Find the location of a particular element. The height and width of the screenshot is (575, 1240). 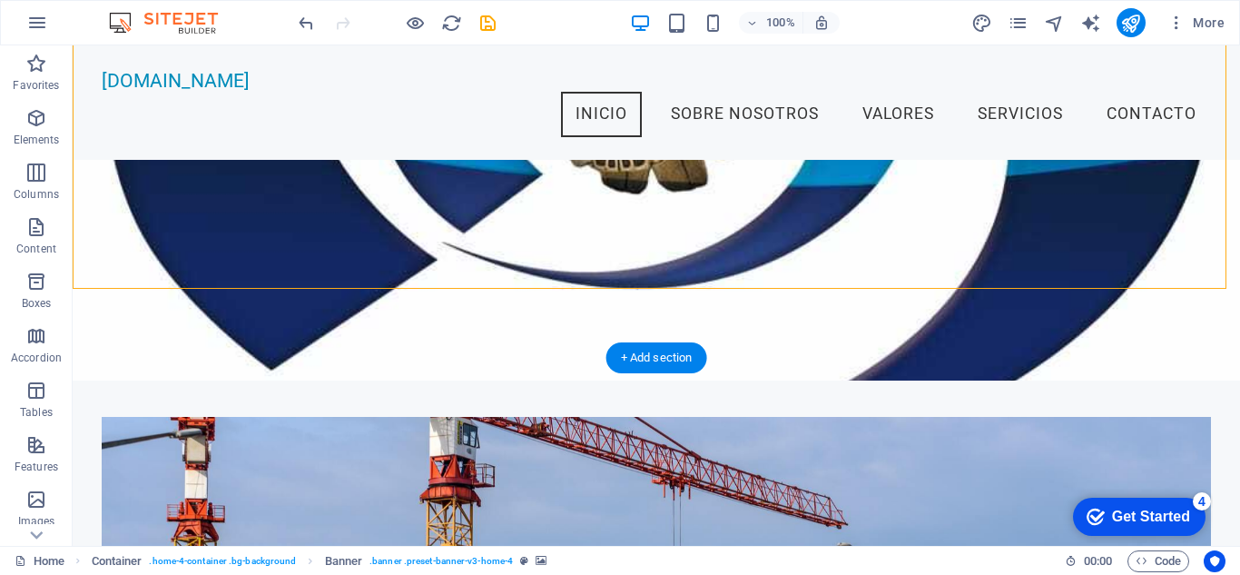

div: 4 is located at coordinates (143, 13).